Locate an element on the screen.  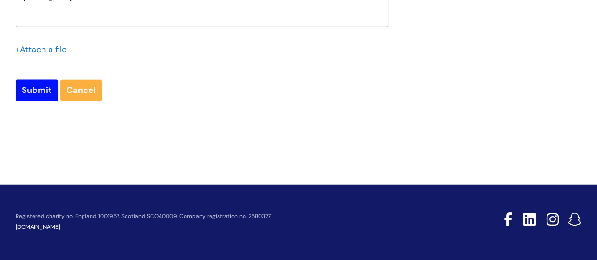
div: Attach a file is located at coordinates (44, 50).